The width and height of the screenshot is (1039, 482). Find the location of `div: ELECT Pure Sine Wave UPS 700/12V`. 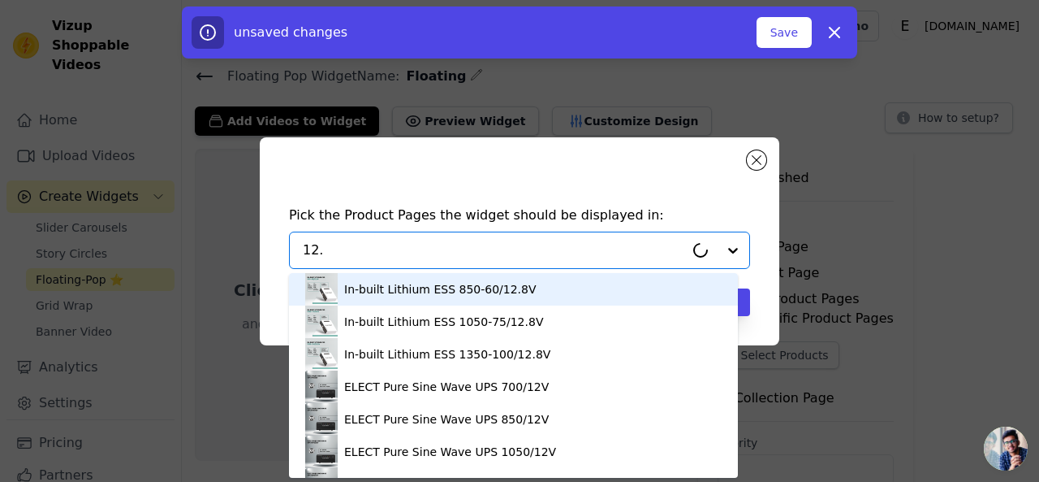

div: ELECT Pure Sine Wave UPS 700/12V is located at coordinates (447, 387).